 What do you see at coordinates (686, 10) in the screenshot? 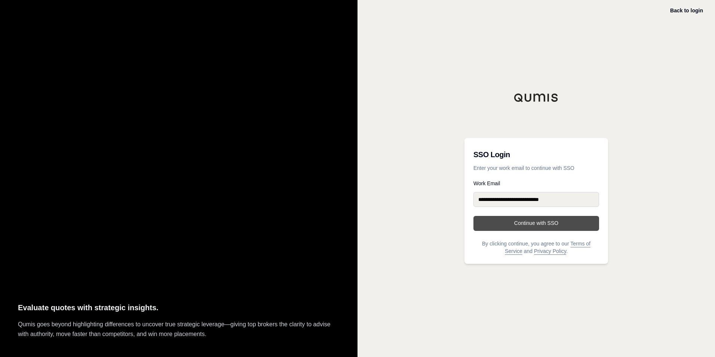
I see `a: Back to login` at bounding box center [686, 10].